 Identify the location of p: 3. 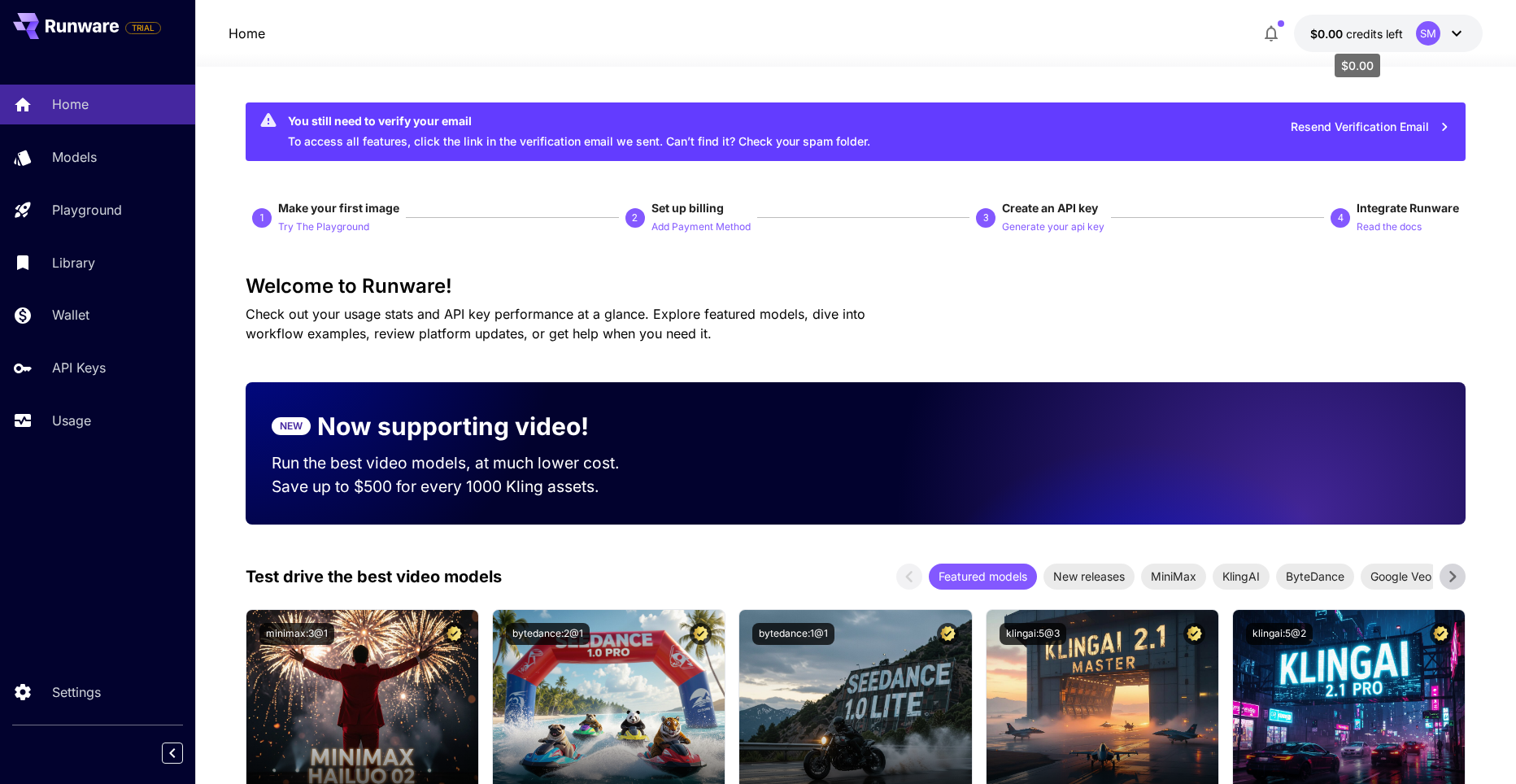
(986, 217).